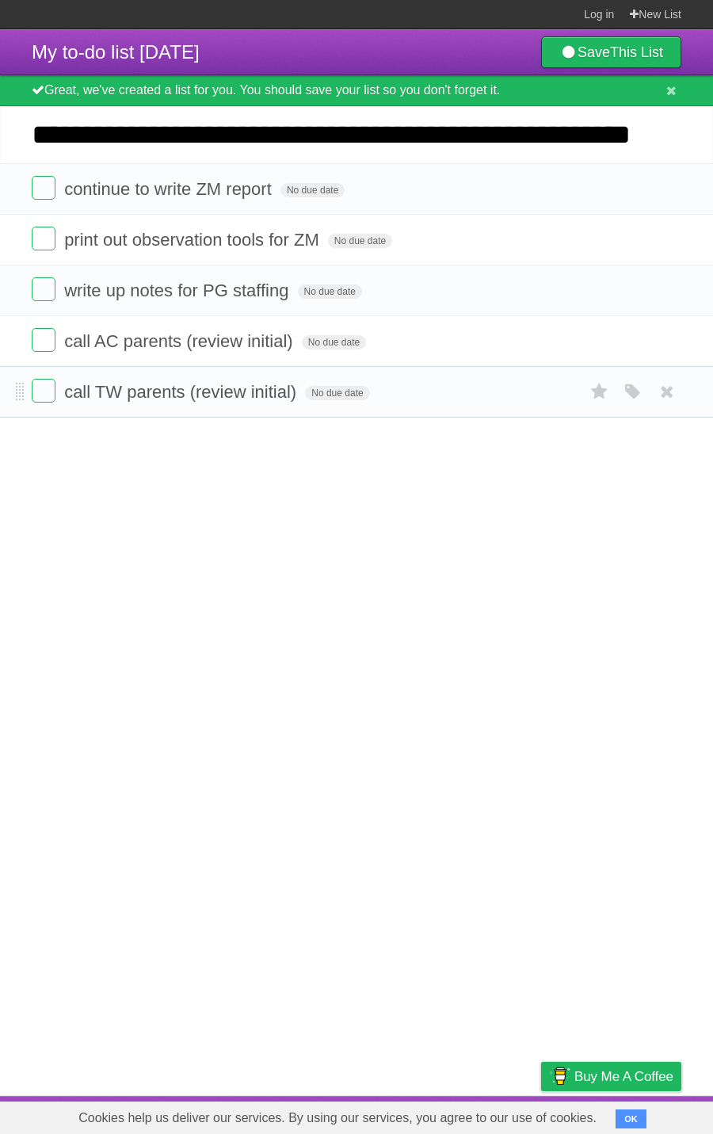 The image size is (713, 1134). What do you see at coordinates (414, 1115) in the screenshot?
I see `a: Developers` at bounding box center [414, 1115].